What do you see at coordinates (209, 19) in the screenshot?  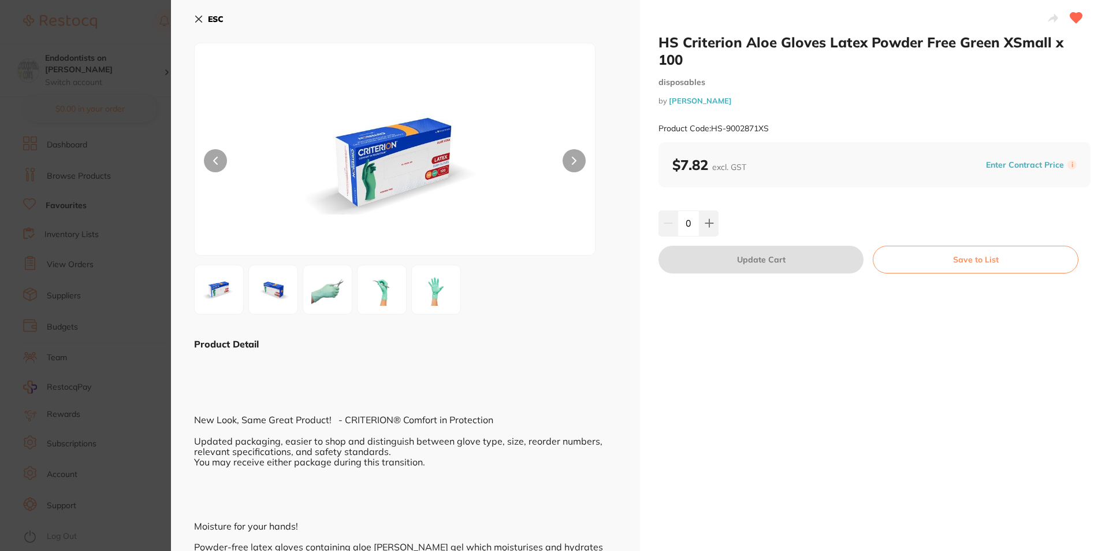 I see `button: ESC` at bounding box center [209, 19].